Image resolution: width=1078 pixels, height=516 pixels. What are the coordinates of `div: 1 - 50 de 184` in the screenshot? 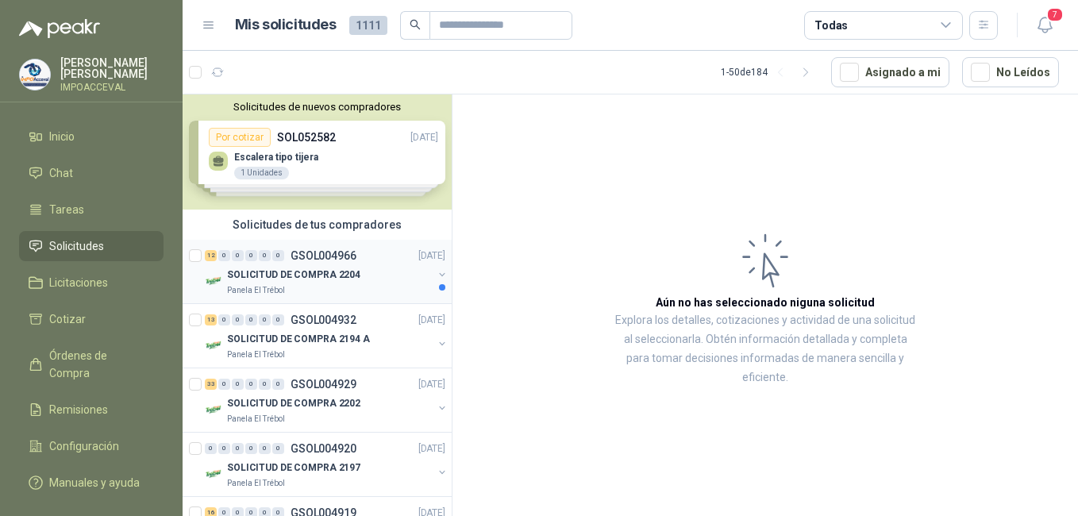 It's located at (769, 72).